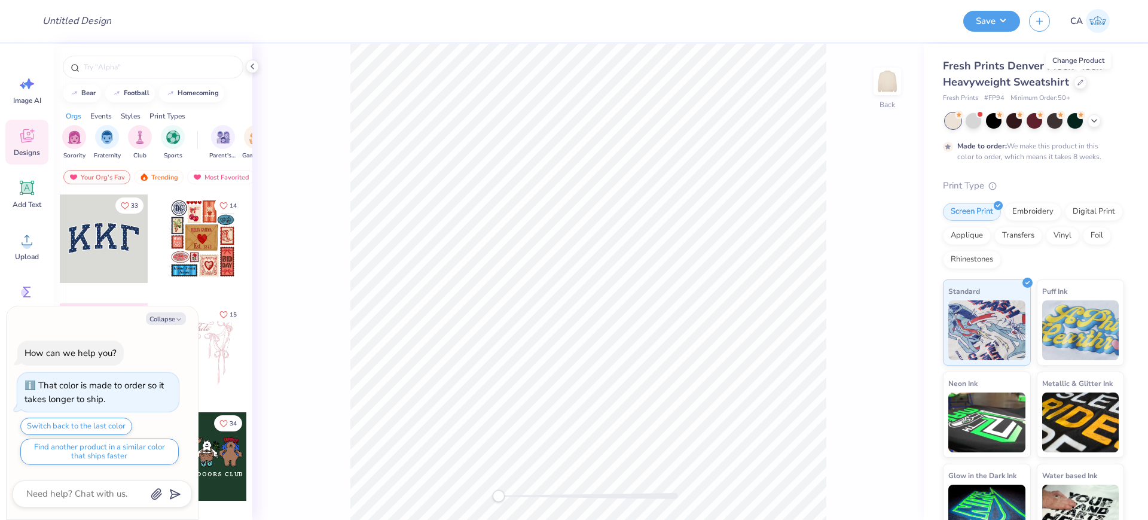  I want to click on div: bear, so click(88, 93).